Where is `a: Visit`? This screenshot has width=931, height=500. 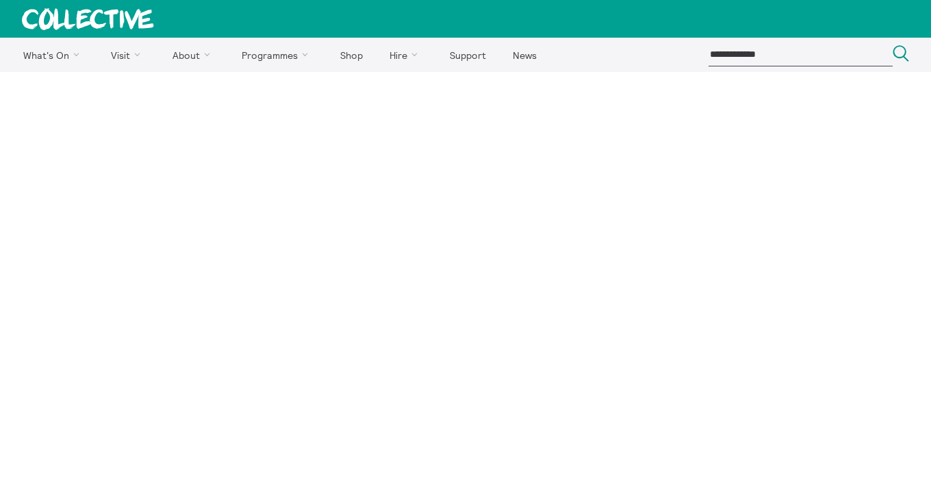 a: Visit is located at coordinates (129, 55).